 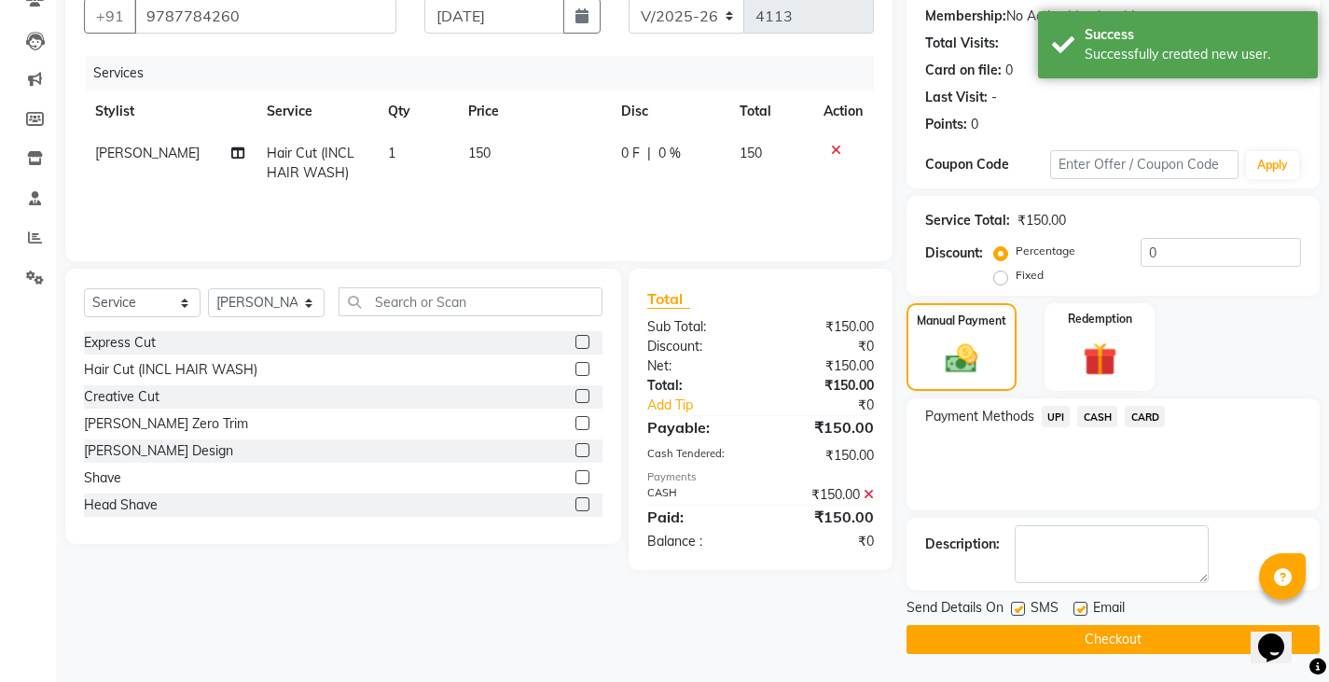 I want to click on span: UPI, so click(x=1056, y=416).